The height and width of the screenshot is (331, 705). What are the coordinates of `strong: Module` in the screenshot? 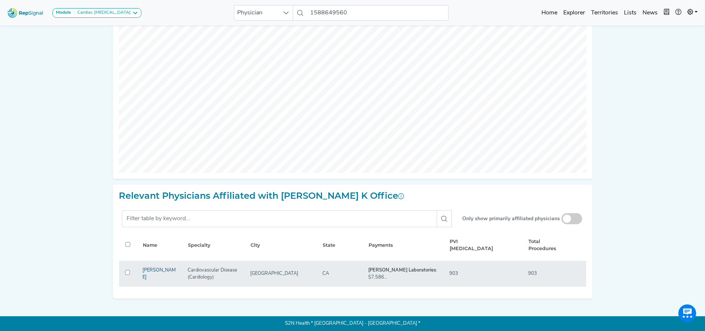 It's located at (63, 13).